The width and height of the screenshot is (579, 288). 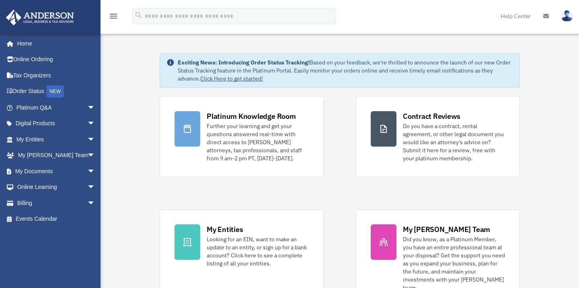 What do you see at coordinates (56, 75) in the screenshot?
I see `a: Tax Organizers` at bounding box center [56, 75].